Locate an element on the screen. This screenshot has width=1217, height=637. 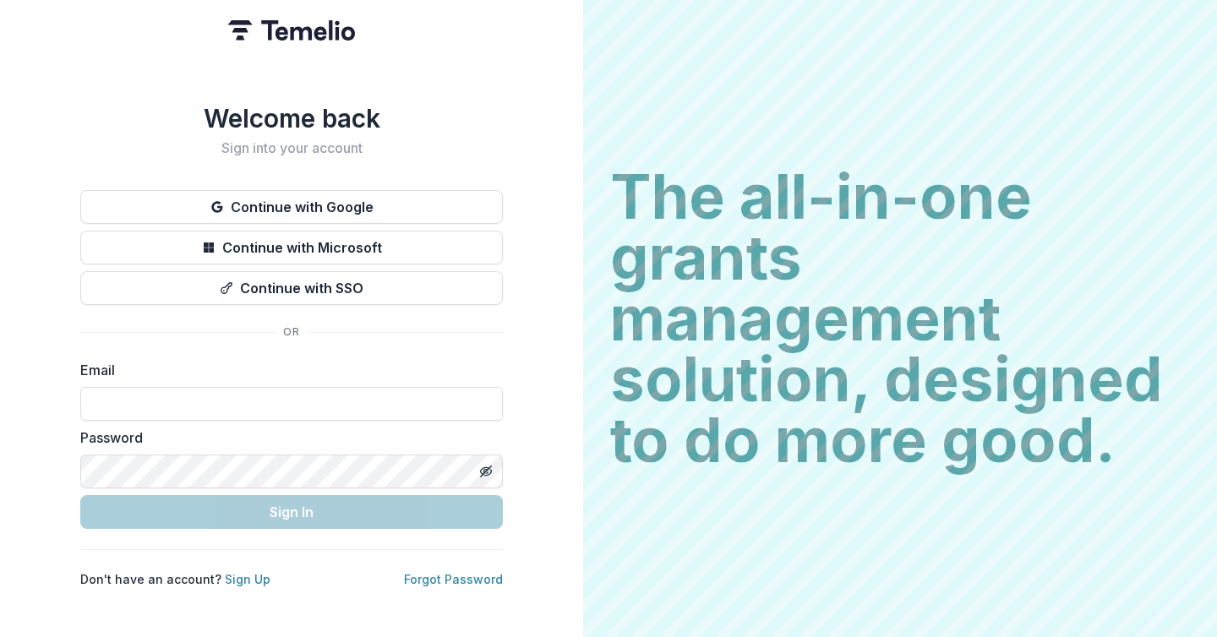
h2: Sign into your account is located at coordinates (292, 148).